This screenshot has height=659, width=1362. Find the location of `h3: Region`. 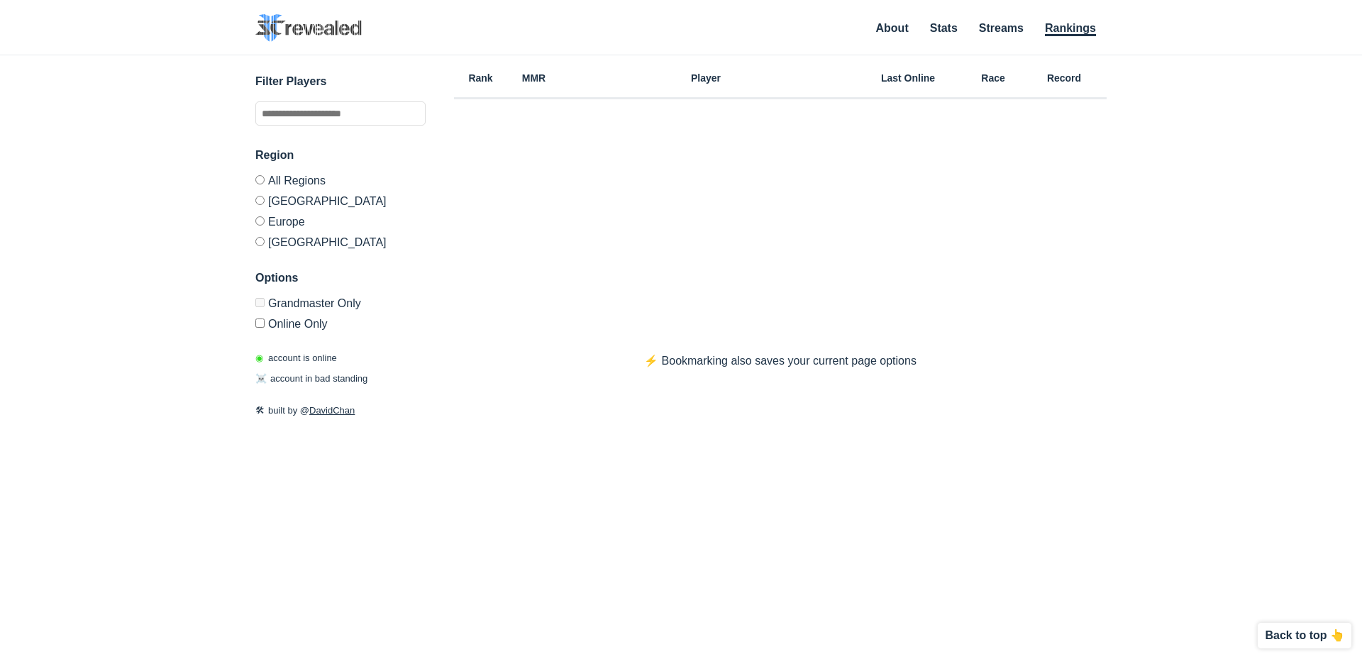

h3: Region is located at coordinates (341, 155).